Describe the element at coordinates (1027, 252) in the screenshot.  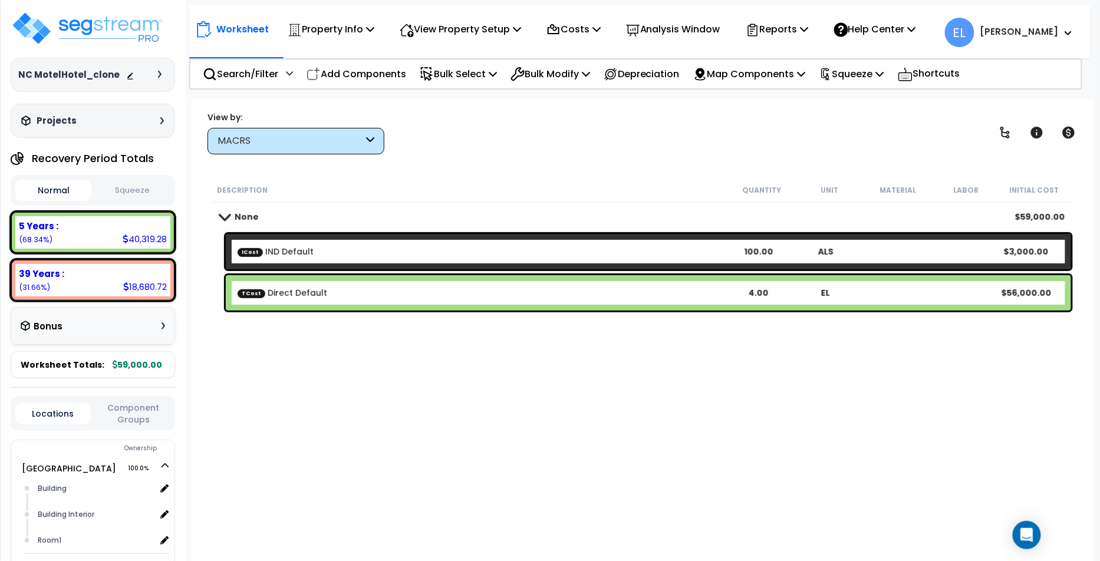
I see `div: $3,000.00` at that location.